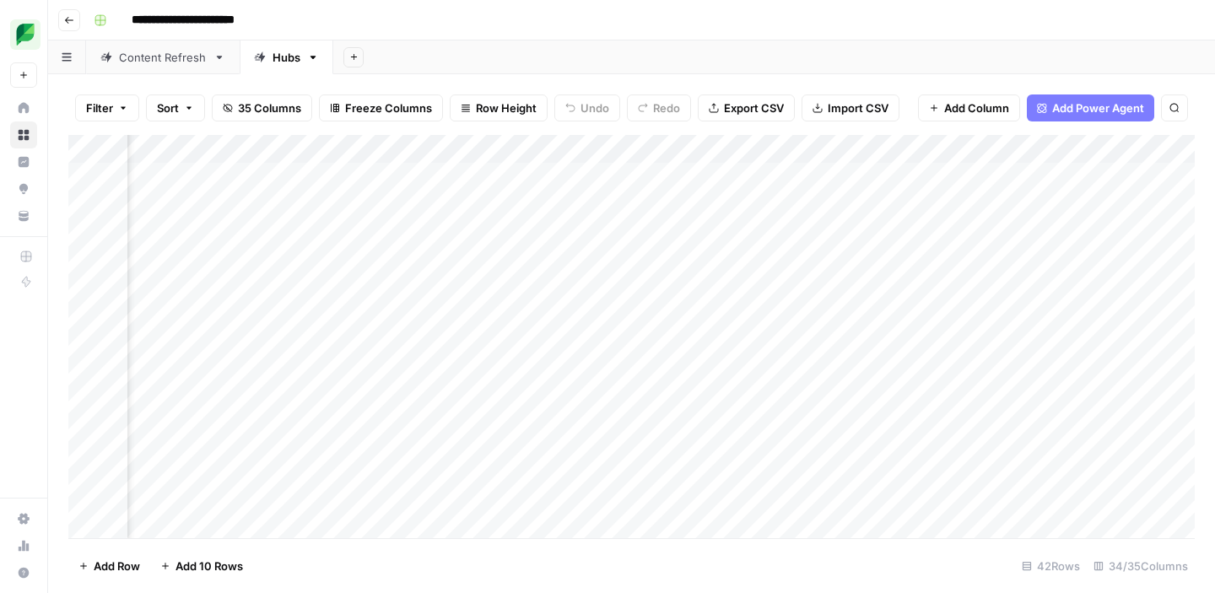  I want to click on button: Freeze Columns, so click(381, 108).